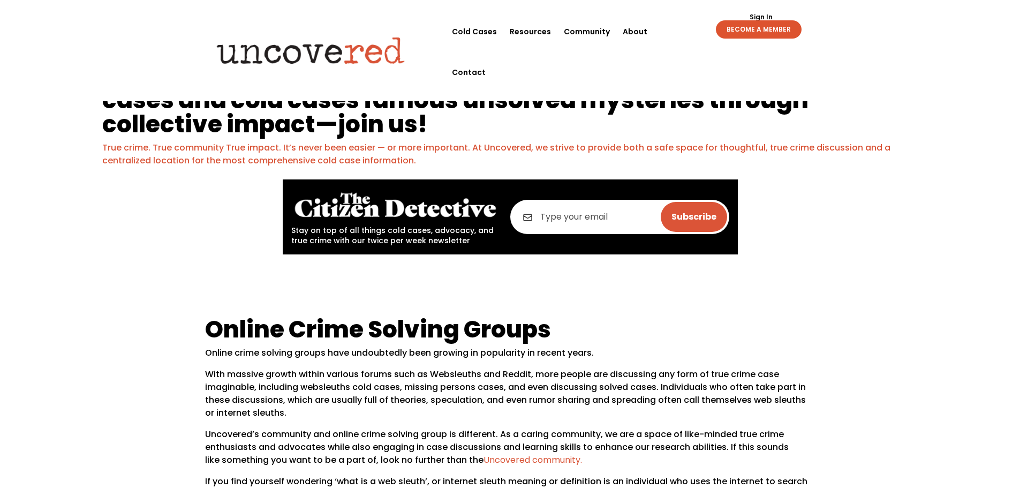 The height and width of the screenshot is (488, 1020). Describe the element at coordinates (530, 32) in the screenshot. I see `a: Resources` at that location.